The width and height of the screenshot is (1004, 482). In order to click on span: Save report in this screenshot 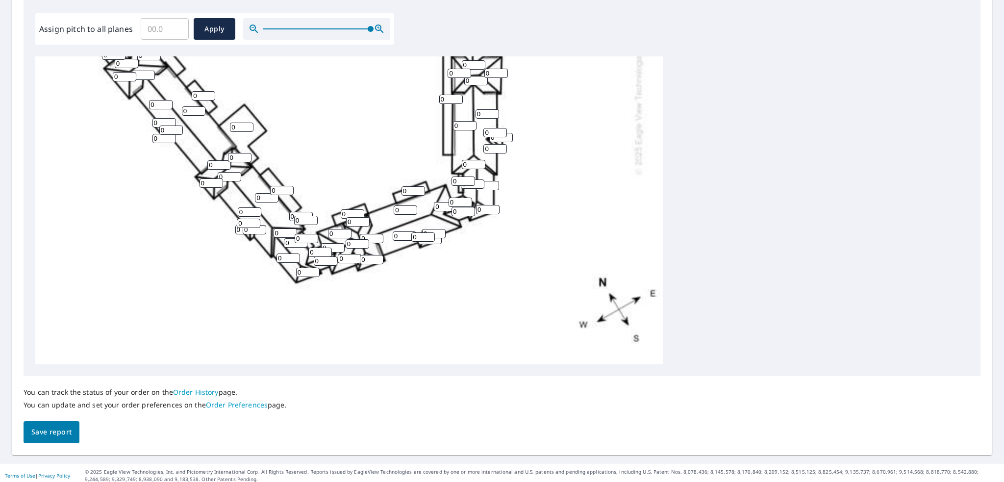, I will do `click(51, 432)`.